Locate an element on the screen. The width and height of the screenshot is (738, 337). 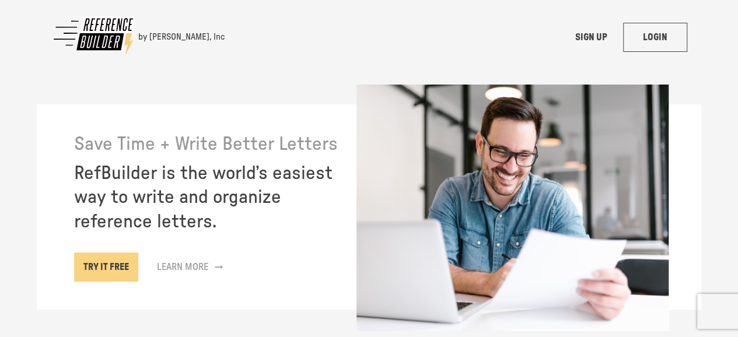
a: TRY IT FREE is located at coordinates (106, 267).